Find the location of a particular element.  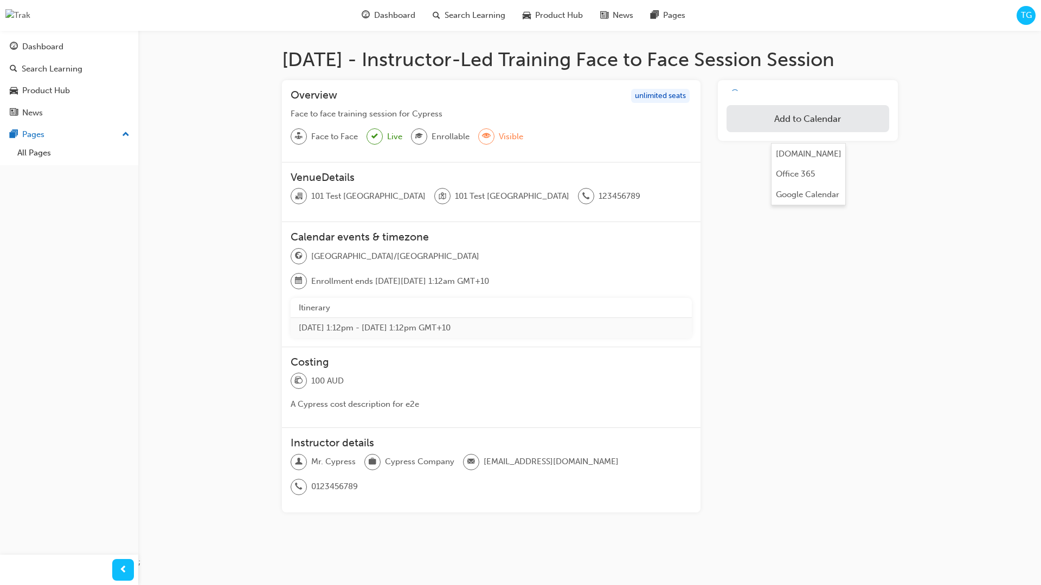

span: 100 AUD is located at coordinates (327, 381).